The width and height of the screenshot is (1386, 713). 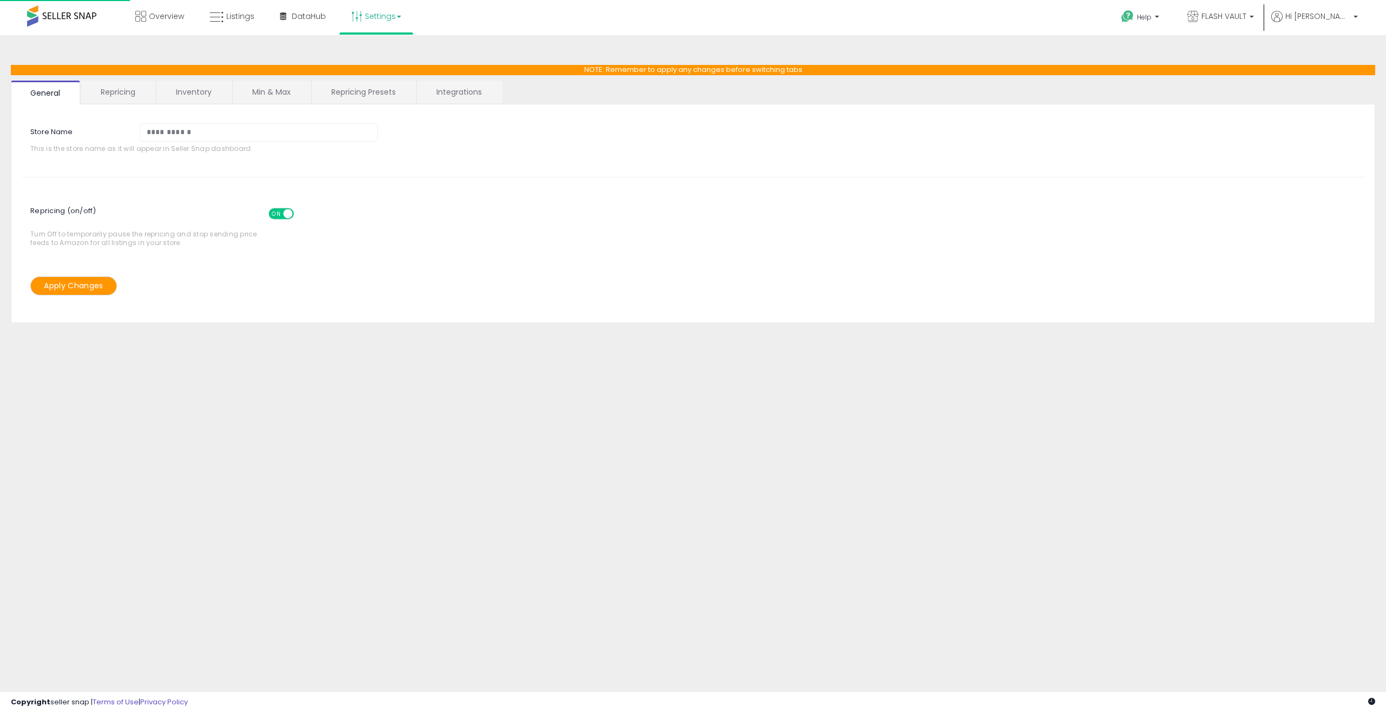 What do you see at coordinates (1144, 17) in the screenshot?
I see `span: Help` at bounding box center [1144, 17].